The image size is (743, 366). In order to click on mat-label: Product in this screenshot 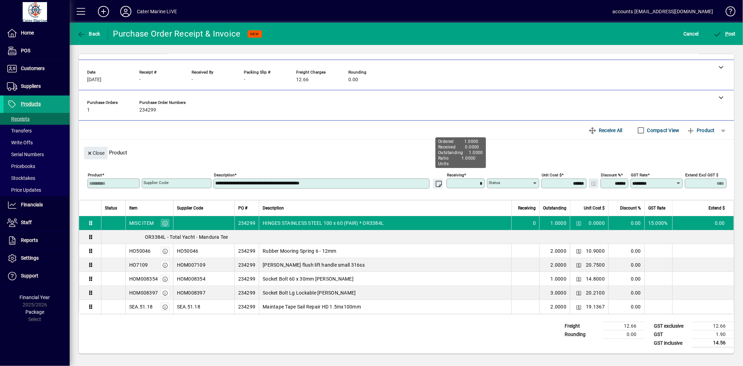, I will do `click(95, 175)`.